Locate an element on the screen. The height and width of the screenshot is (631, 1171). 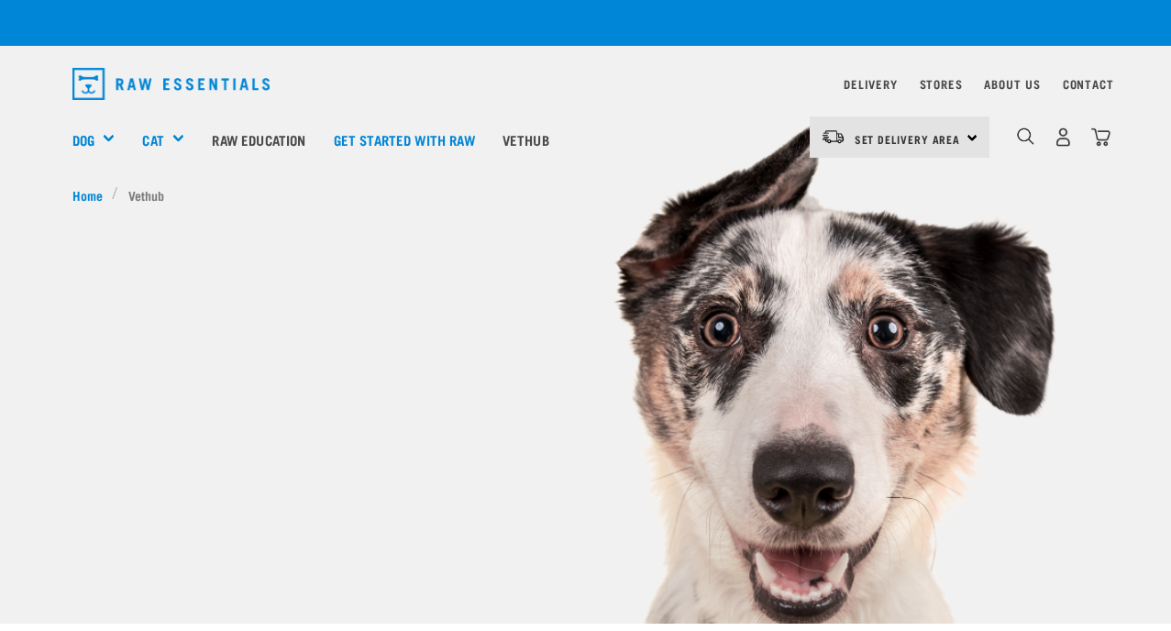
img: user.png is located at coordinates (1063, 137).